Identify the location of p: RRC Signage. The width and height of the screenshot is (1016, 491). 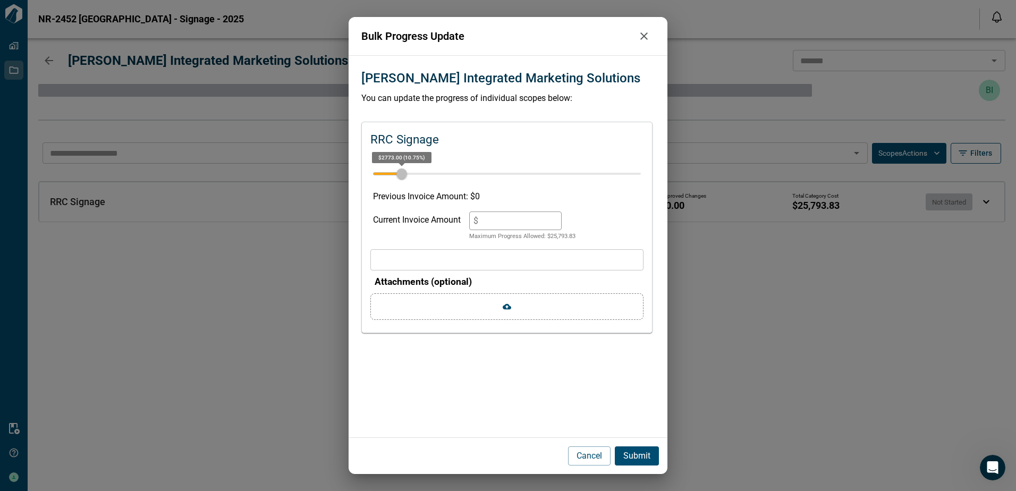
(404, 140).